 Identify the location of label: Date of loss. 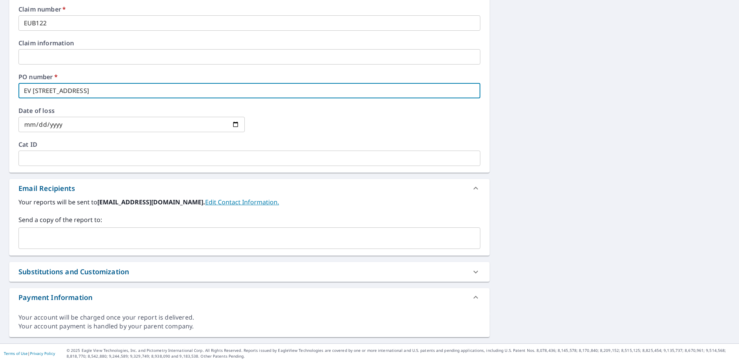
(132, 111).